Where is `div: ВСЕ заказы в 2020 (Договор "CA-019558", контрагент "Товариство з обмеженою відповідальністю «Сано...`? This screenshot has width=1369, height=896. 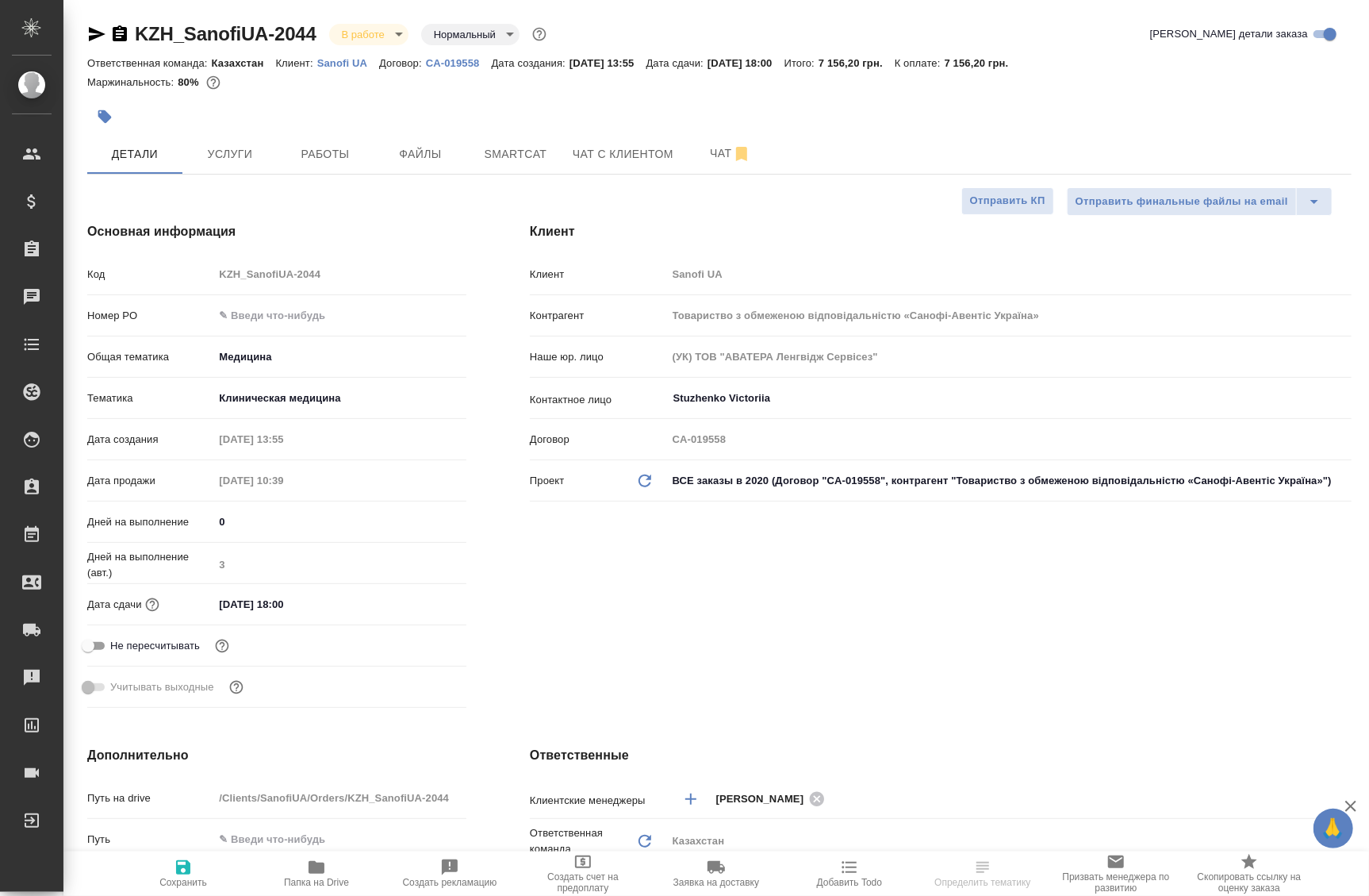 div: ВСЕ заказы в 2020 (Договор "CA-019558", контрагент "Товариство з обмеженою відповідальністю «Сано... is located at coordinates (1009, 481).